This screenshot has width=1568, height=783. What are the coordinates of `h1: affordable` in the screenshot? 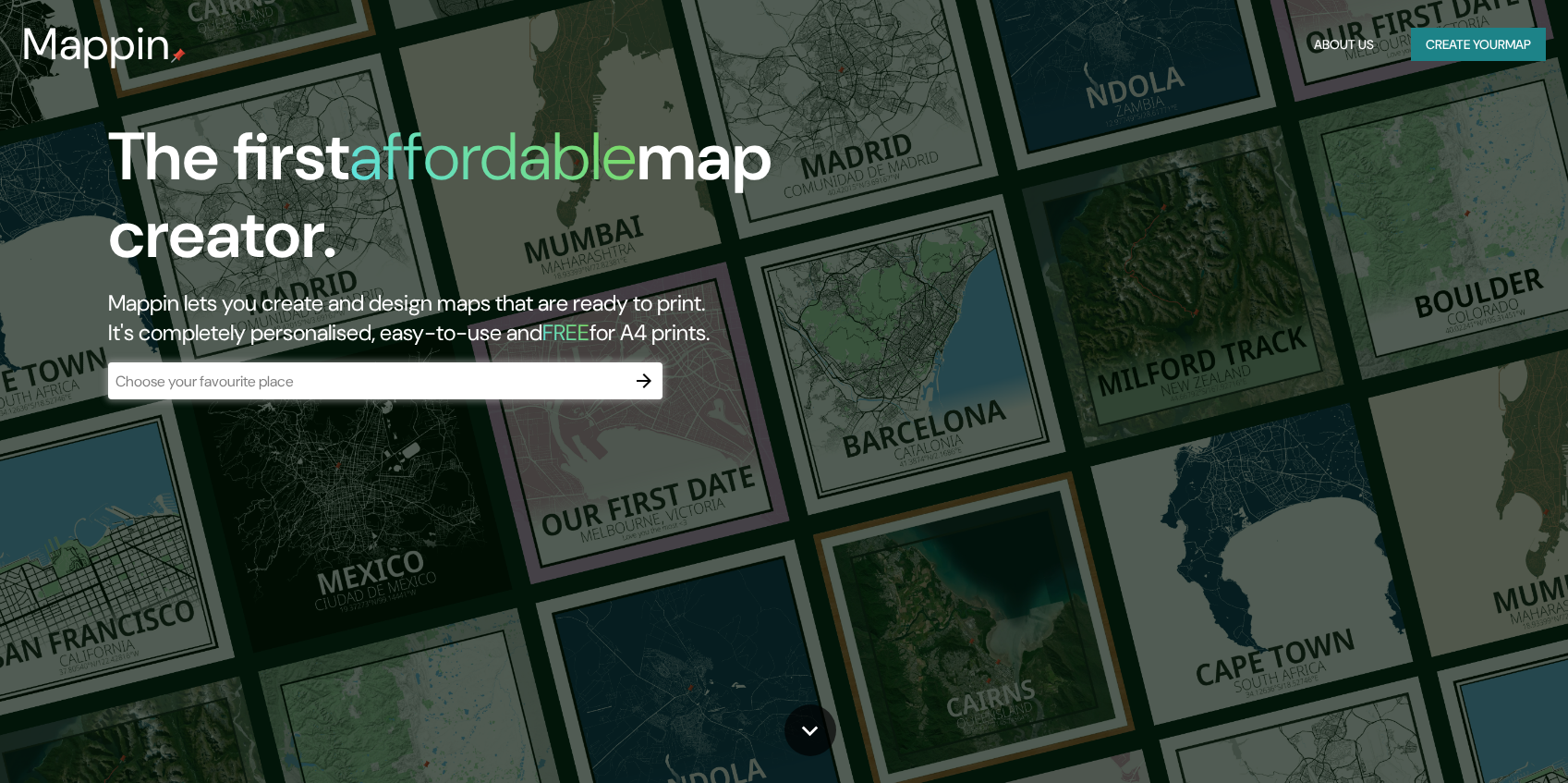 It's located at (492, 156).